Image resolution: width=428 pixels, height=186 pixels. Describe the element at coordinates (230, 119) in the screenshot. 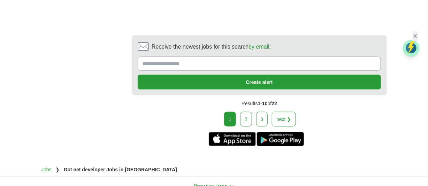

I see `div: 1` at that location.